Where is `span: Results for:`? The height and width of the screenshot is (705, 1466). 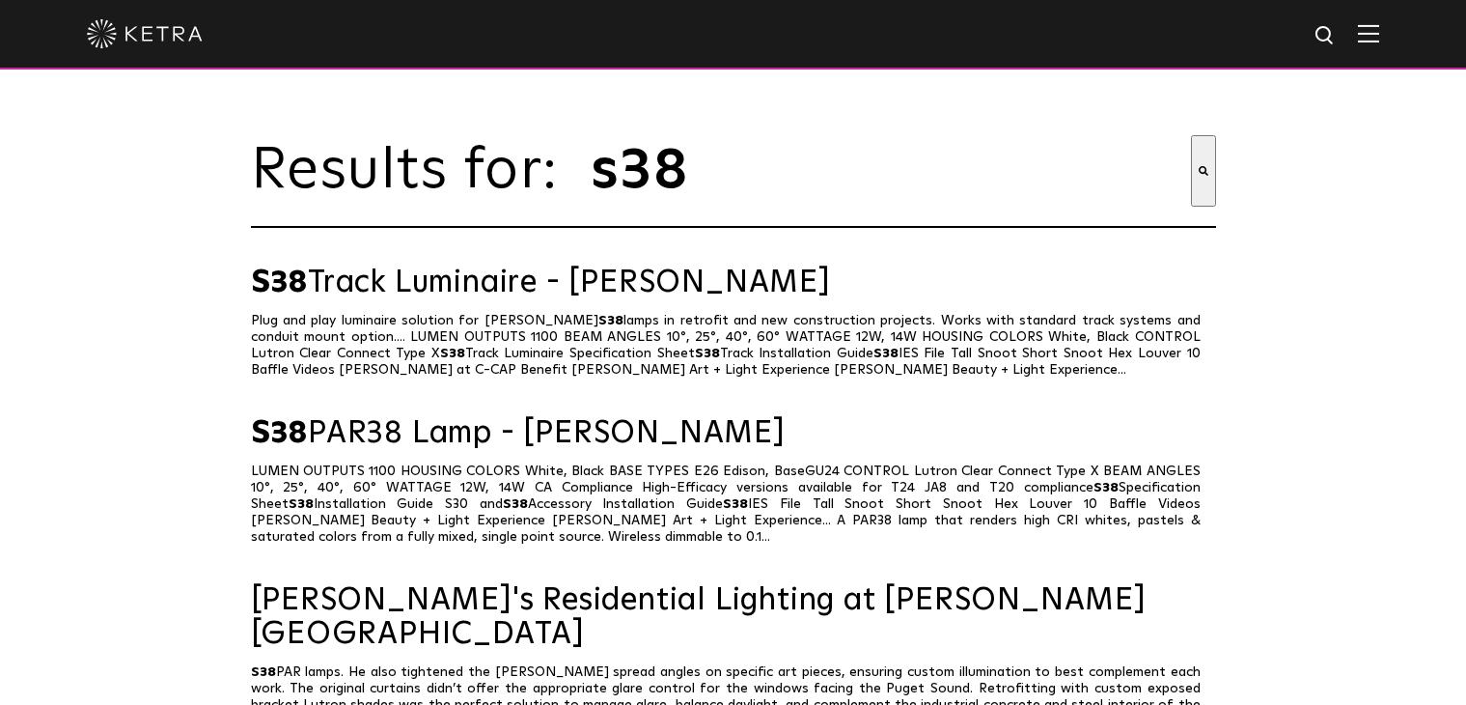
span: Results for: is located at coordinates (415, 171).